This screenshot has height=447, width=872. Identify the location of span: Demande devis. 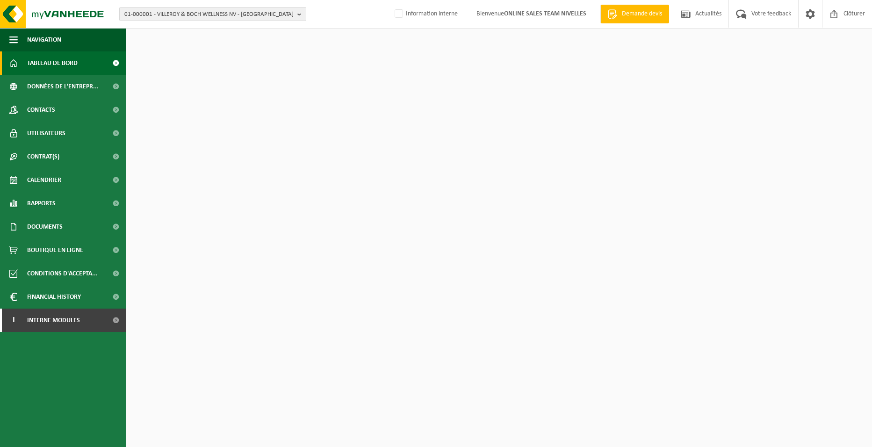
(642, 14).